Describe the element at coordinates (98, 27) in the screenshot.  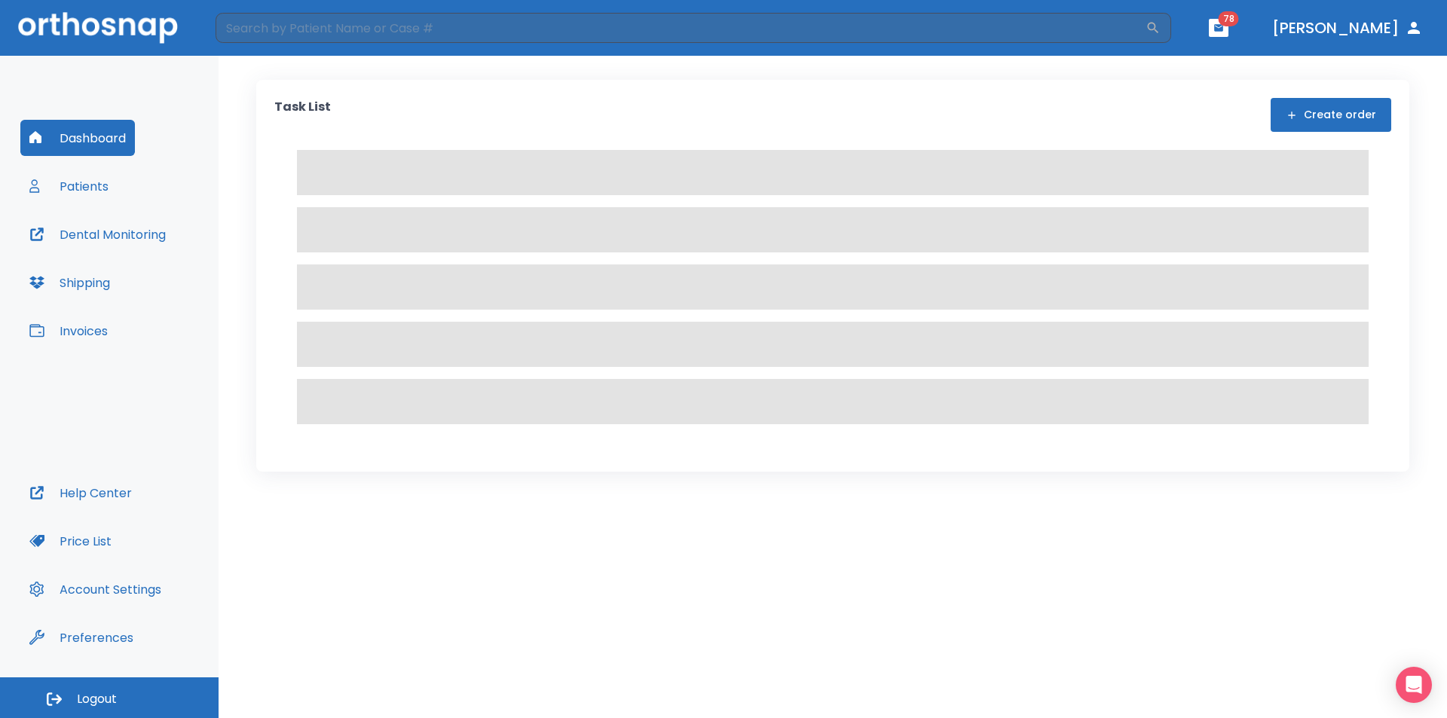
I see `img: Orthosnap` at that location.